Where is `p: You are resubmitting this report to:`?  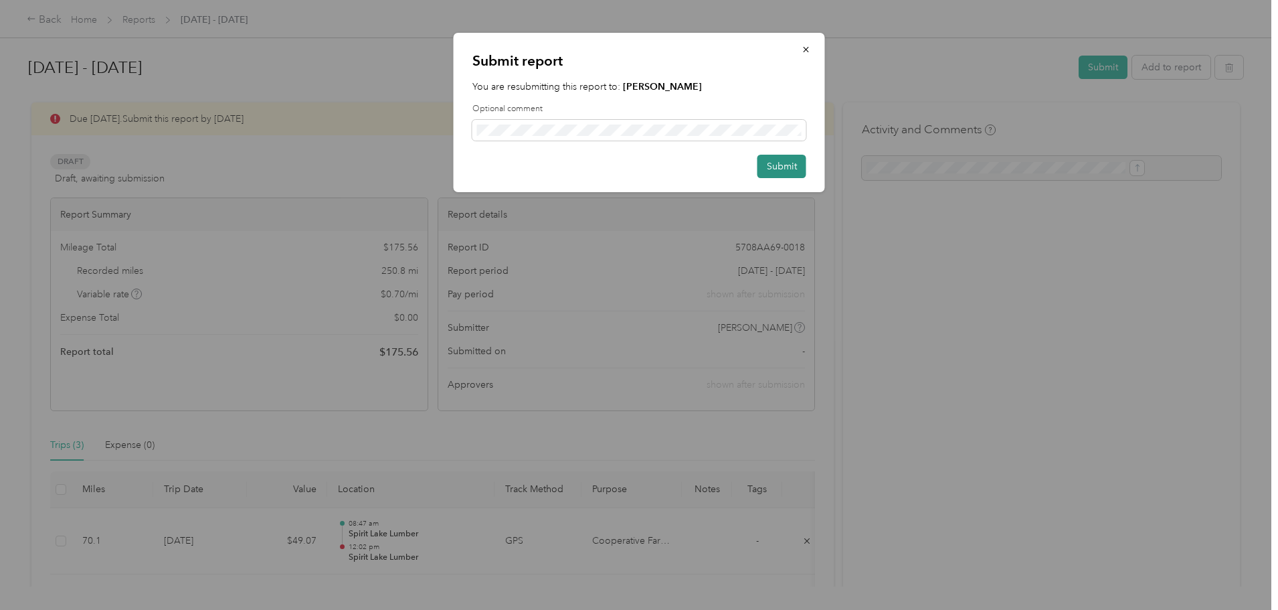
p: You are resubmitting this report to: is located at coordinates (639, 86).